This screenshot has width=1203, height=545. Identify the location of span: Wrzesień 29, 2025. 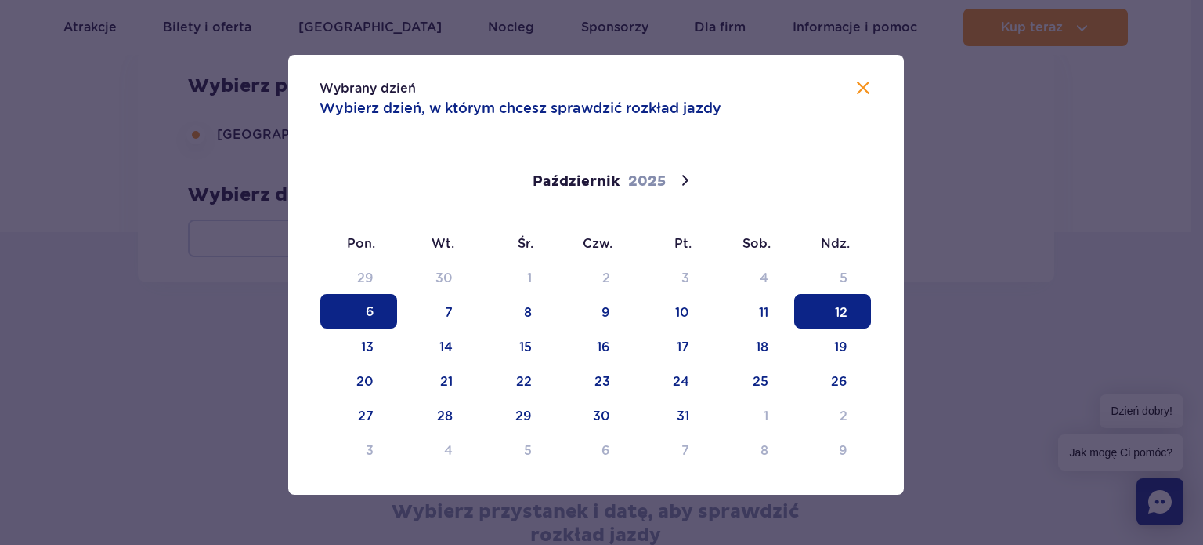
(359, 277).